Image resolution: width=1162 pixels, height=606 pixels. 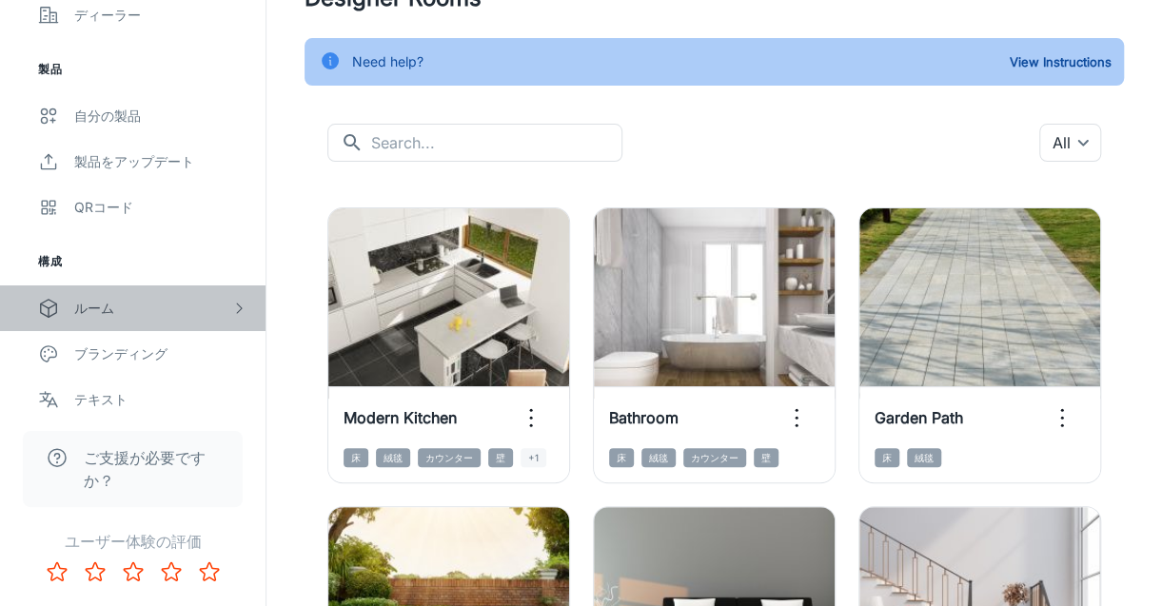 What do you see at coordinates (209, 572) in the screenshot?
I see `button: Rate 5 star` at bounding box center [209, 572].